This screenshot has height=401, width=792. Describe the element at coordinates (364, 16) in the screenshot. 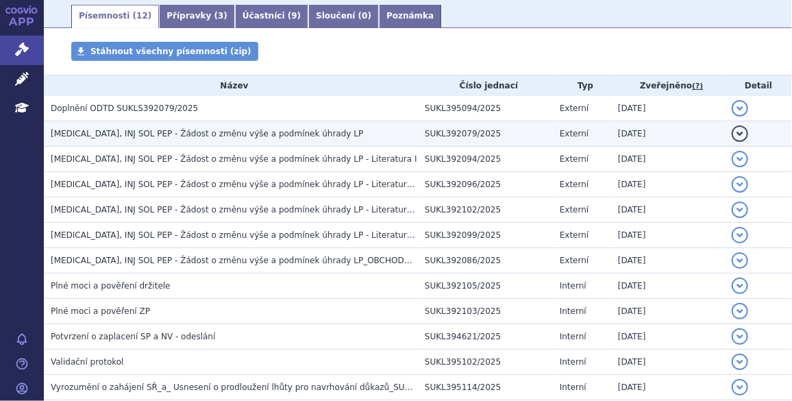

I see `span: 0` at that location.